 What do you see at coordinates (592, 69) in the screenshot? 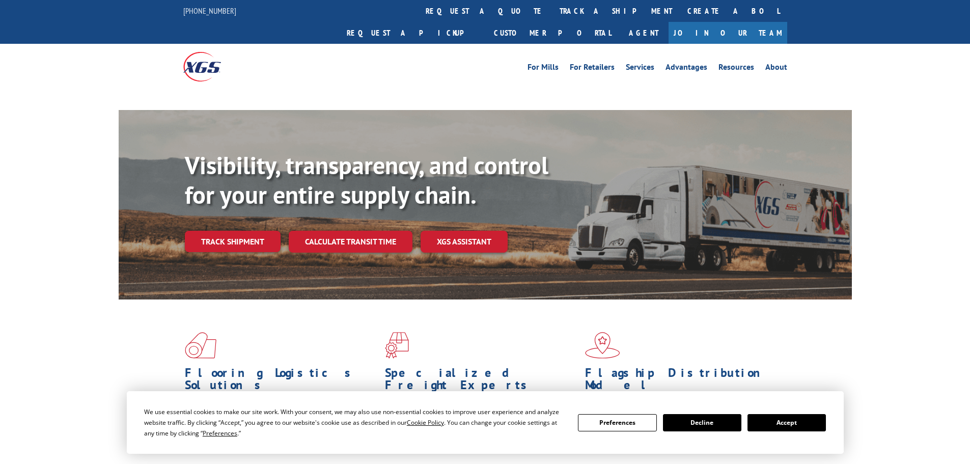
I see `a: For Retailers` at bounding box center [592, 69].